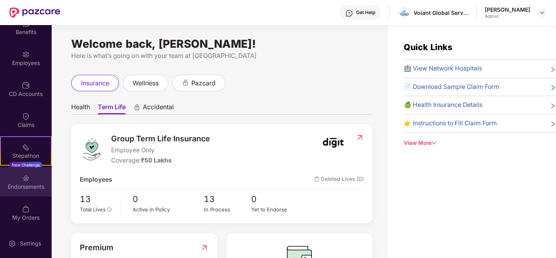 This screenshot has width=556, height=258. Describe the element at coordinates (31, 243) in the screenshot. I see `div: Settings` at that location.